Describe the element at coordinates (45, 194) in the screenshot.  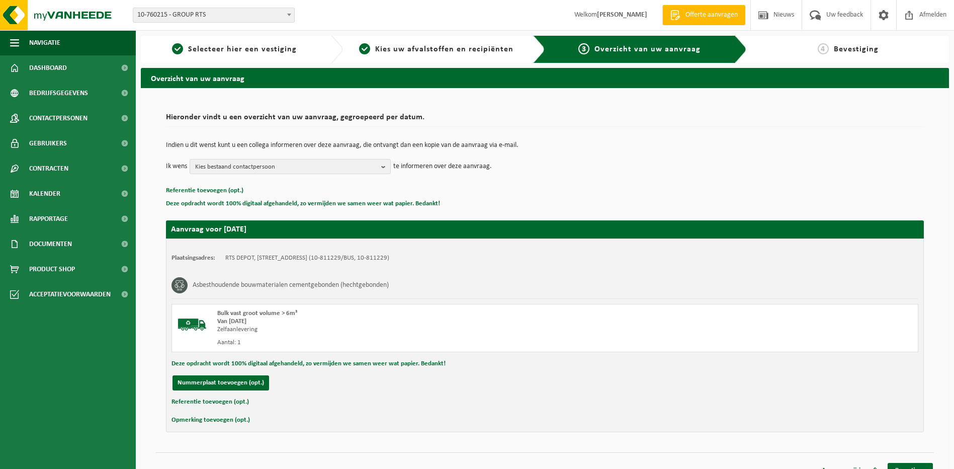
I see `span: Kalender` at that location.